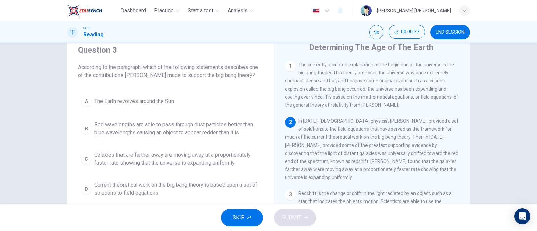 This screenshot has height=231, width=537. What do you see at coordinates (290, 195) in the screenshot?
I see `div: 3` at bounding box center [290, 195].